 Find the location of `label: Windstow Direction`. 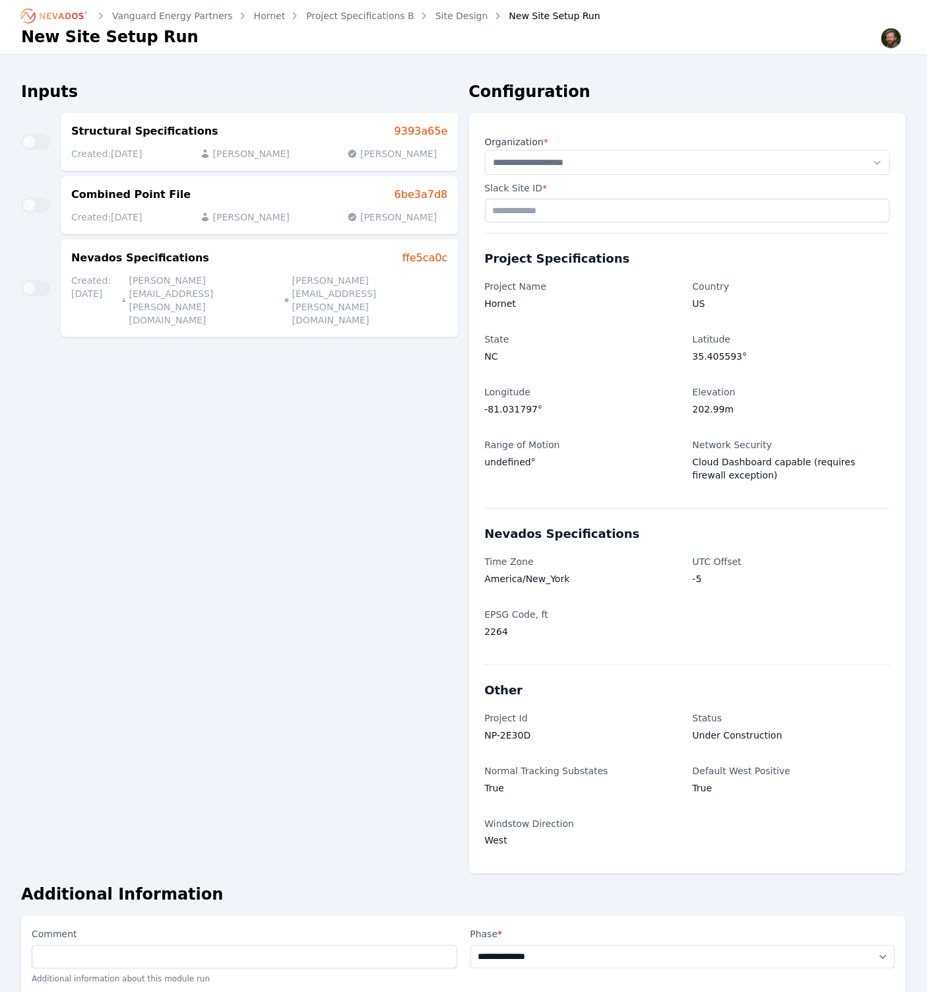

label: Windstow Direction is located at coordinates (583, 823).